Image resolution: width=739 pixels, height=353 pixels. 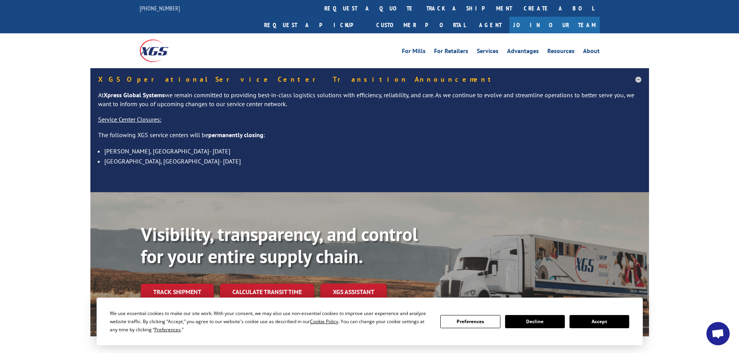 What do you see at coordinates (451, 52) in the screenshot?
I see `a: For Retailers` at bounding box center [451, 52].